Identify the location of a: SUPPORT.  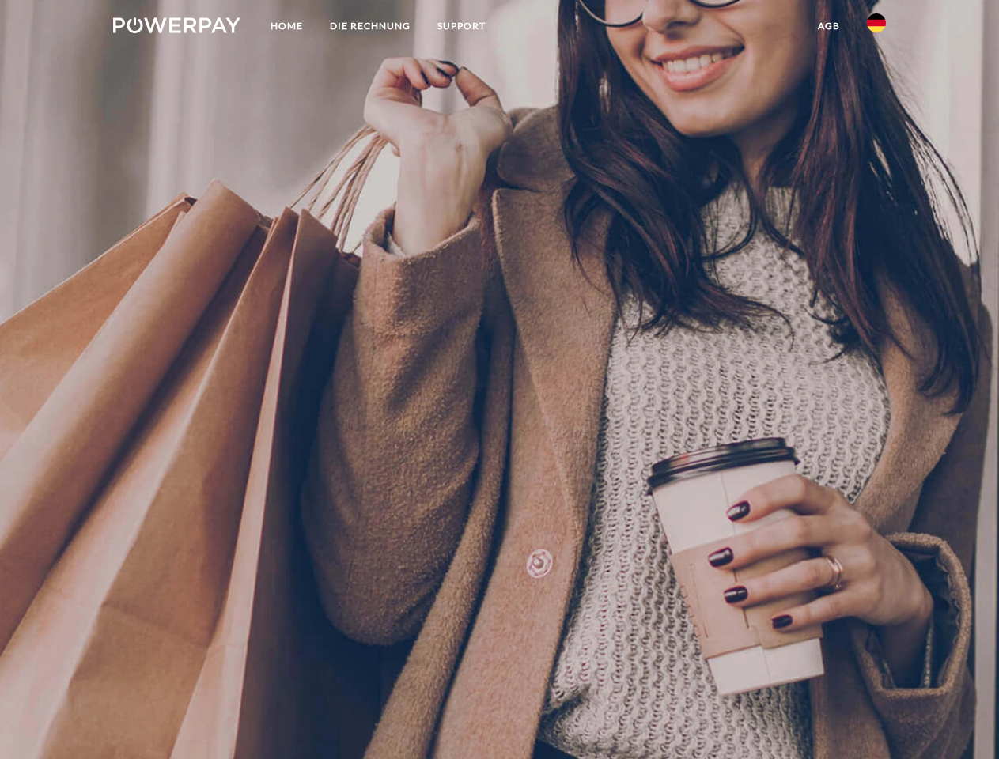
(461, 26).